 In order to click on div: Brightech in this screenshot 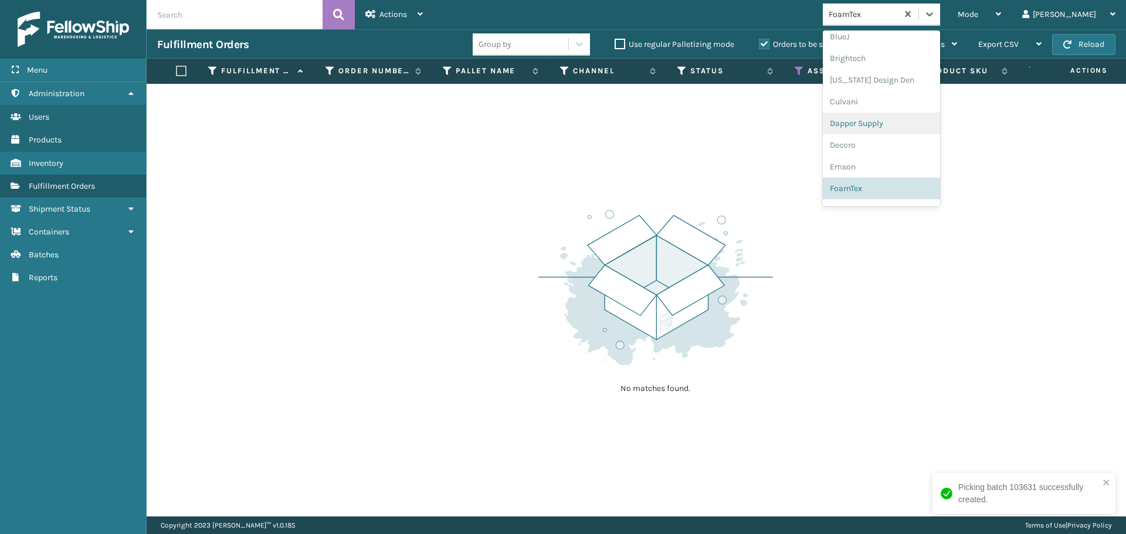, I will do `click(882, 58)`.